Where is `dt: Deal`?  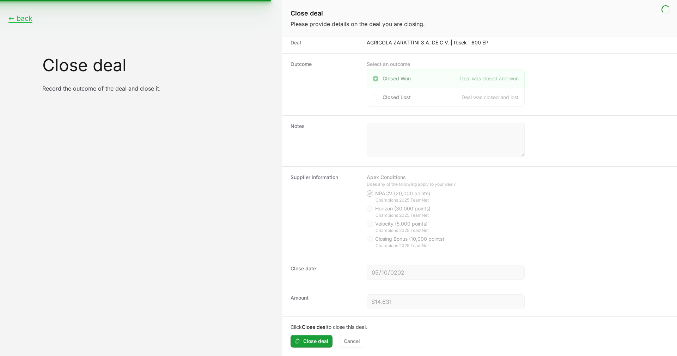
dt: Deal is located at coordinates (324, 43).